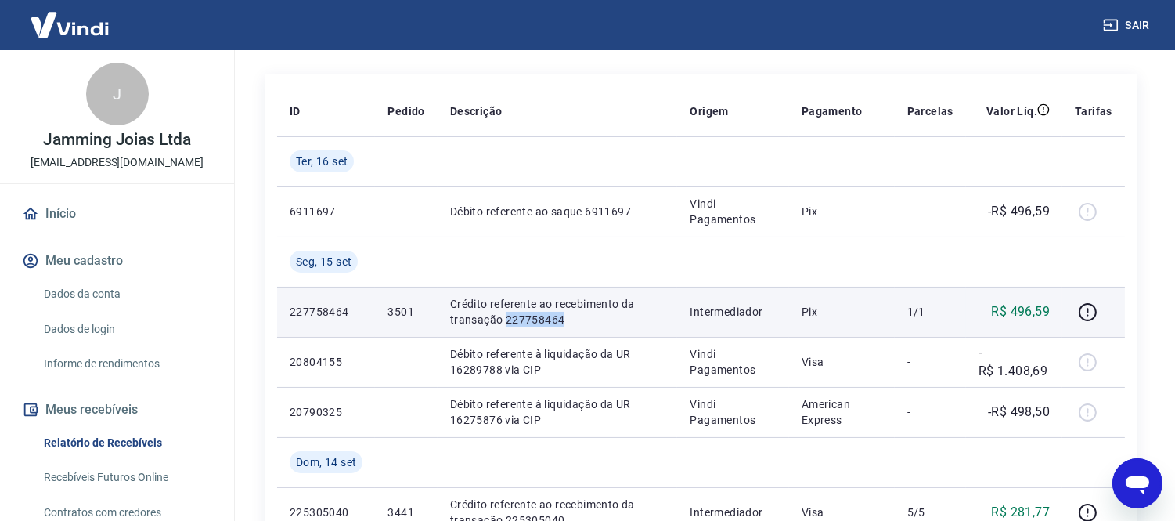 The image size is (1175, 521). What do you see at coordinates (326, 362) in the screenshot?
I see `p: 20804155` at bounding box center [326, 362].